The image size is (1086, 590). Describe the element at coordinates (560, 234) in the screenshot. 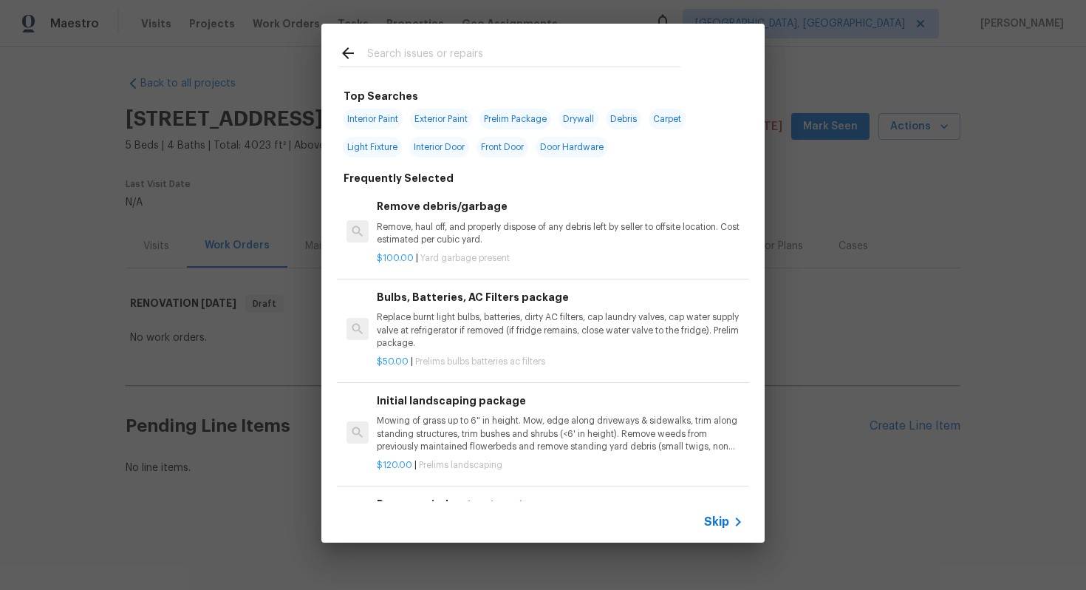

I see `p: Remove, haul off, and properly dispose of any debris left by seller to offsite location. Cost est...` at that location.